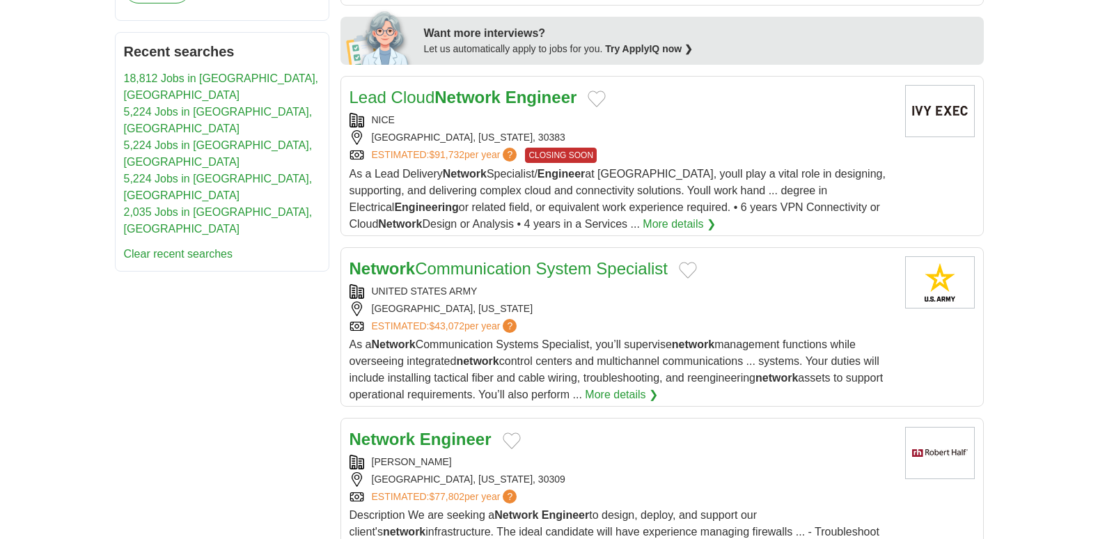 The image size is (1098, 539). Describe the element at coordinates (940, 282) in the screenshot. I see `img: United States Army logo` at that location.